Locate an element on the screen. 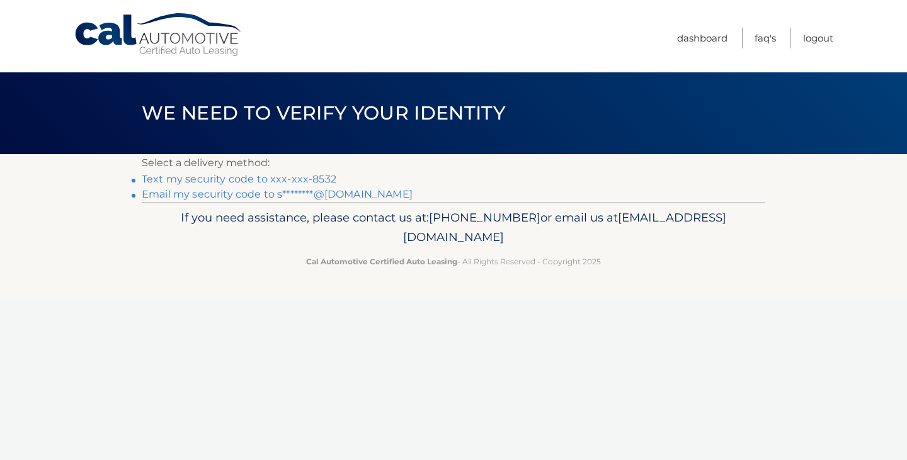  a: Dashboard is located at coordinates (702, 38).